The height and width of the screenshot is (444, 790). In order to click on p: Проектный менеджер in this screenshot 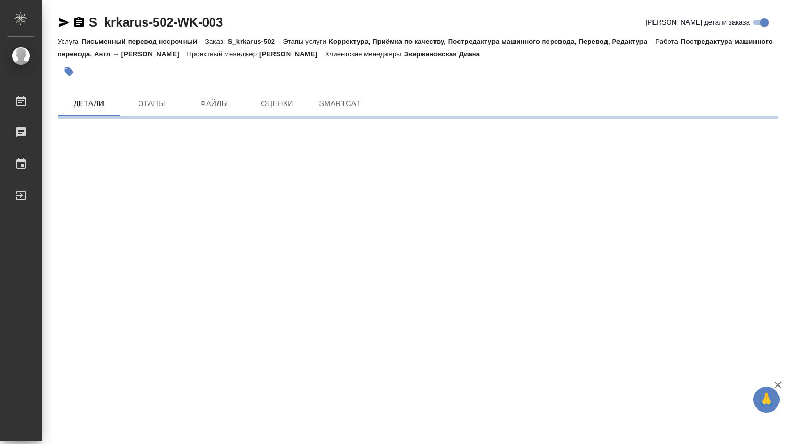, I will do `click(223, 54)`.